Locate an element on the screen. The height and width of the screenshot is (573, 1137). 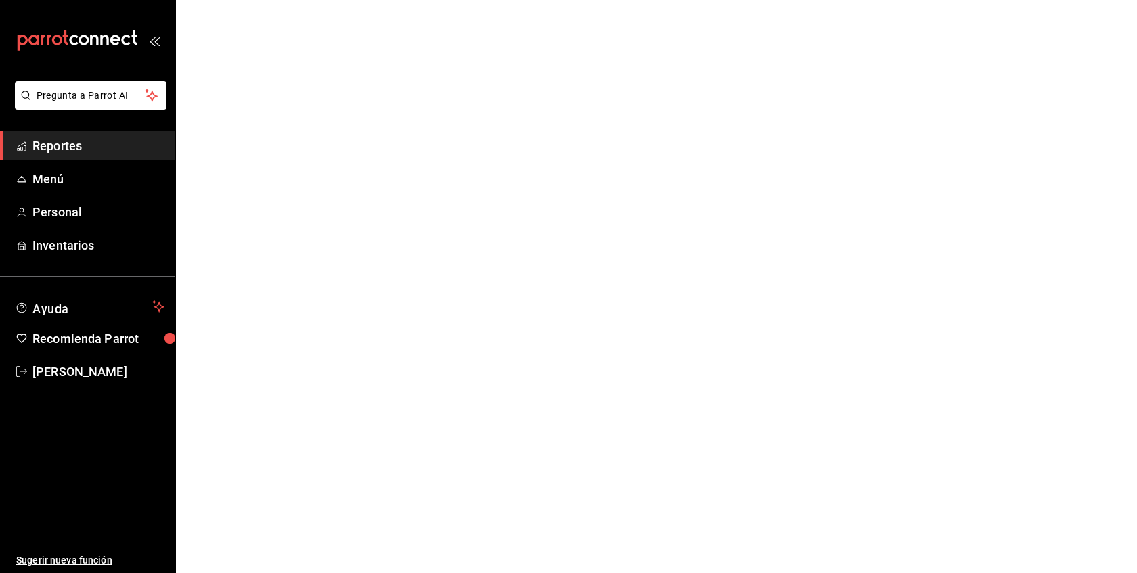
span: Reportes is located at coordinates (98, 145).